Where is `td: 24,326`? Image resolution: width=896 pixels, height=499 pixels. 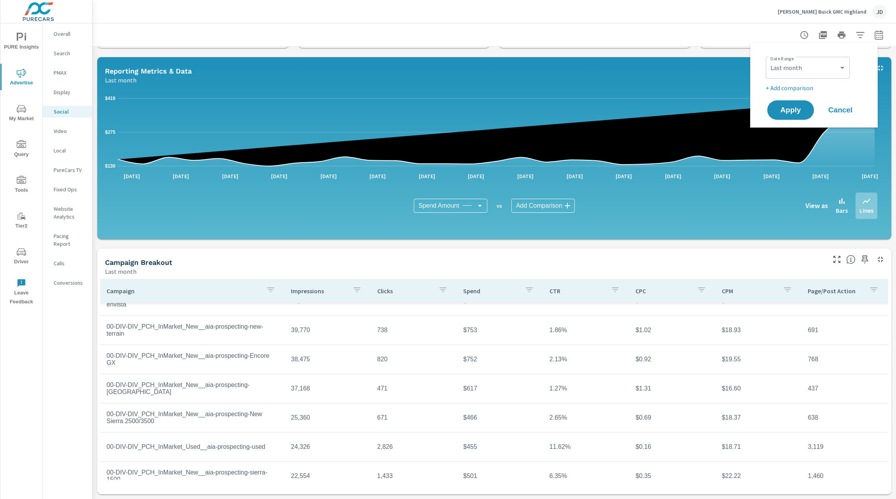
td: 24,326 is located at coordinates (328, 447).